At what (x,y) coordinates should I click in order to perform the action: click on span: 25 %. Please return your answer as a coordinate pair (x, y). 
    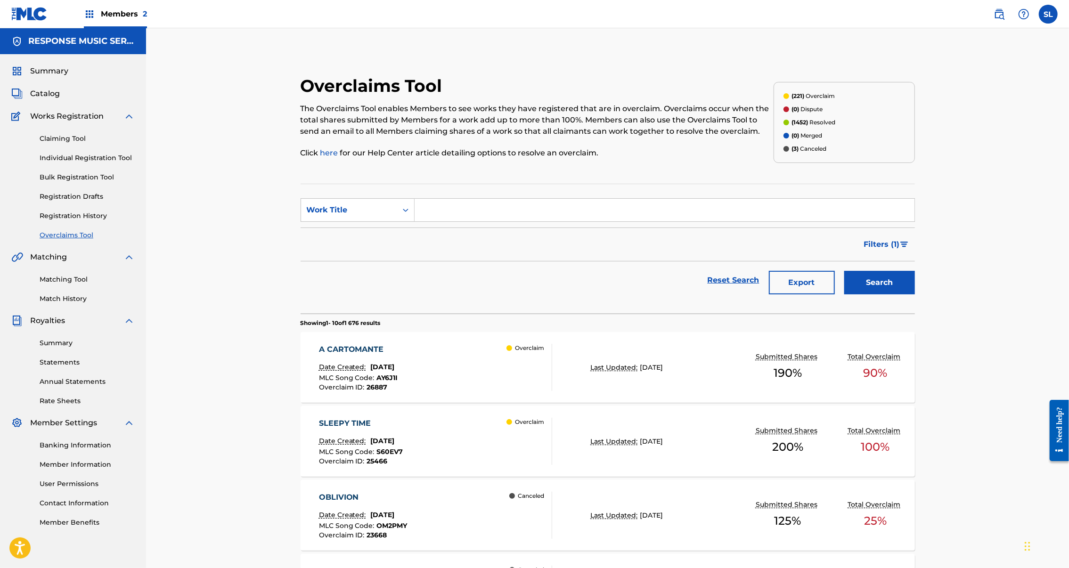
    Looking at the image, I should click on (876, 521).